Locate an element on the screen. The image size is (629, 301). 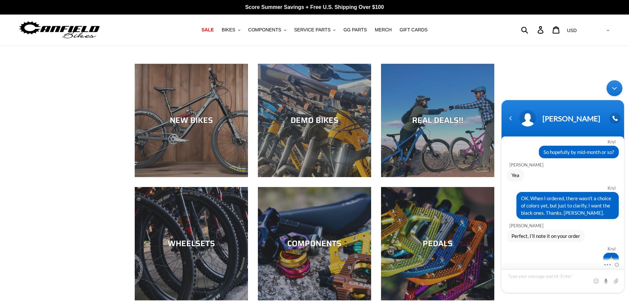
a: WHEELSETS is located at coordinates (191, 243).